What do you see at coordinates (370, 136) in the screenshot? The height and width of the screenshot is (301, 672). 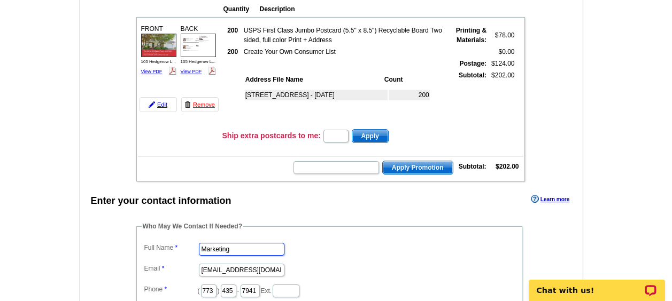 I see `span: Apply` at bounding box center [370, 136].